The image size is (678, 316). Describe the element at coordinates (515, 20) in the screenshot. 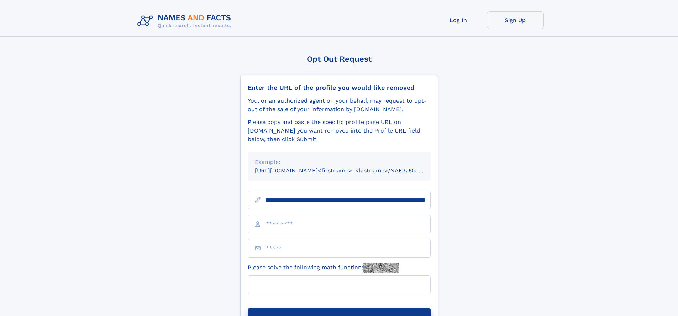

I see `a: Sign Up` at that location.